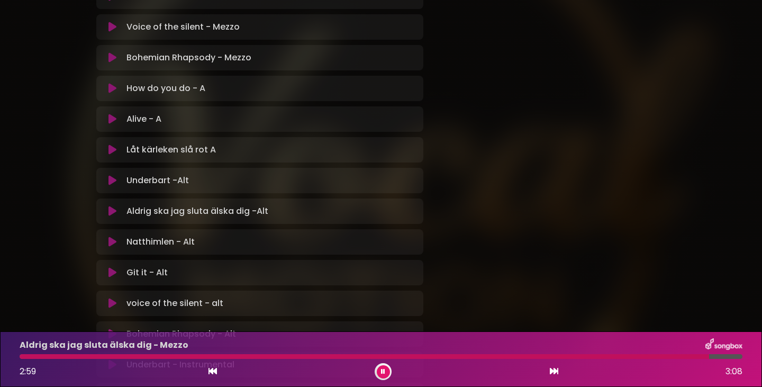  Describe the element at coordinates (158, 180) in the screenshot. I see `p: Underbart -Alt` at that location.